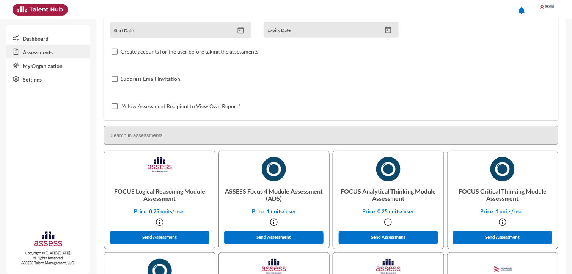  What do you see at coordinates (160, 195) in the screenshot?
I see `p: FOCUS Logical Reasoning Module Assessment` at bounding box center [160, 195].